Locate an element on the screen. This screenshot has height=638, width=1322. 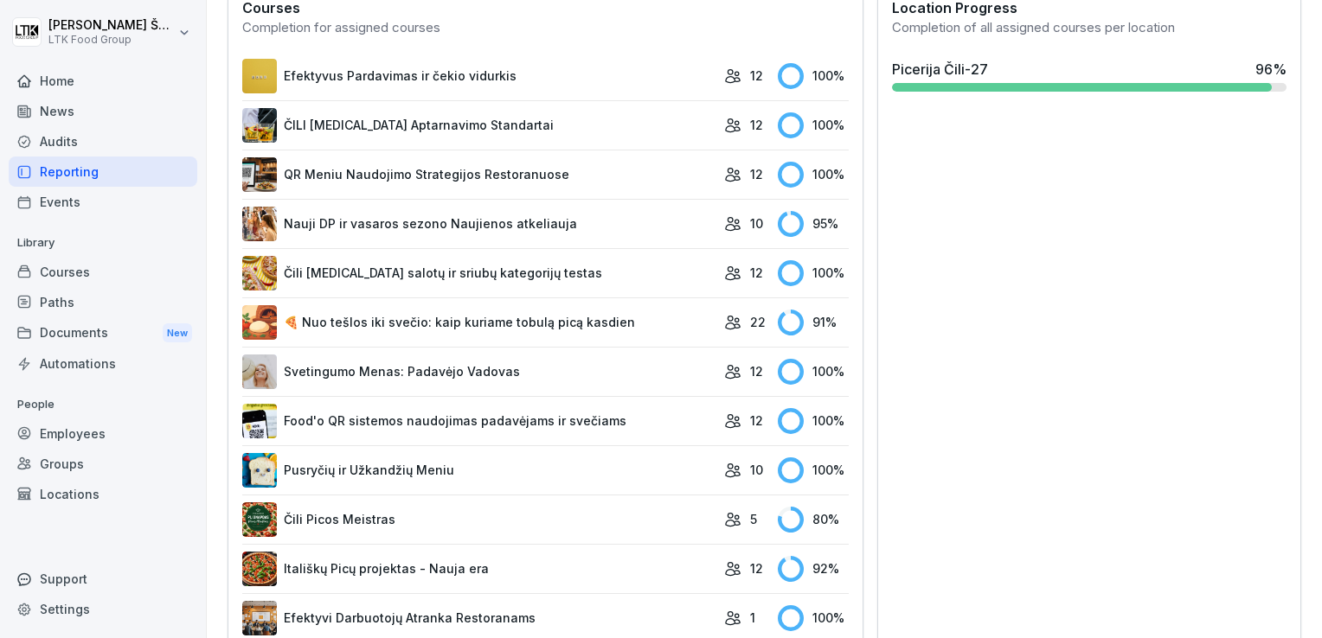
a: Nauji DP ir vasaros sezono Naujienos atkeliauja is located at coordinates (478, 224).